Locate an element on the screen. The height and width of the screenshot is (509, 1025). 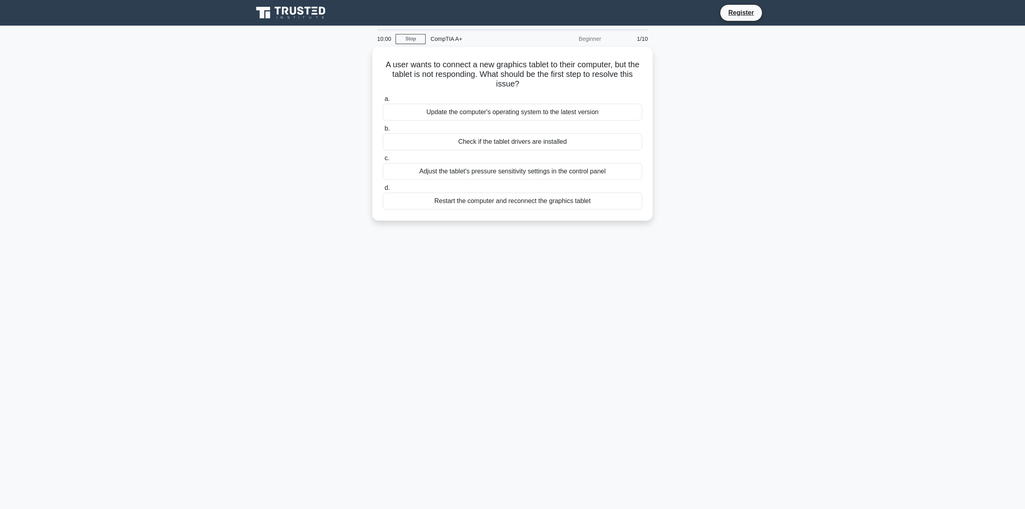
div: Update the computer's operating system to the latest version is located at coordinates (512, 112).